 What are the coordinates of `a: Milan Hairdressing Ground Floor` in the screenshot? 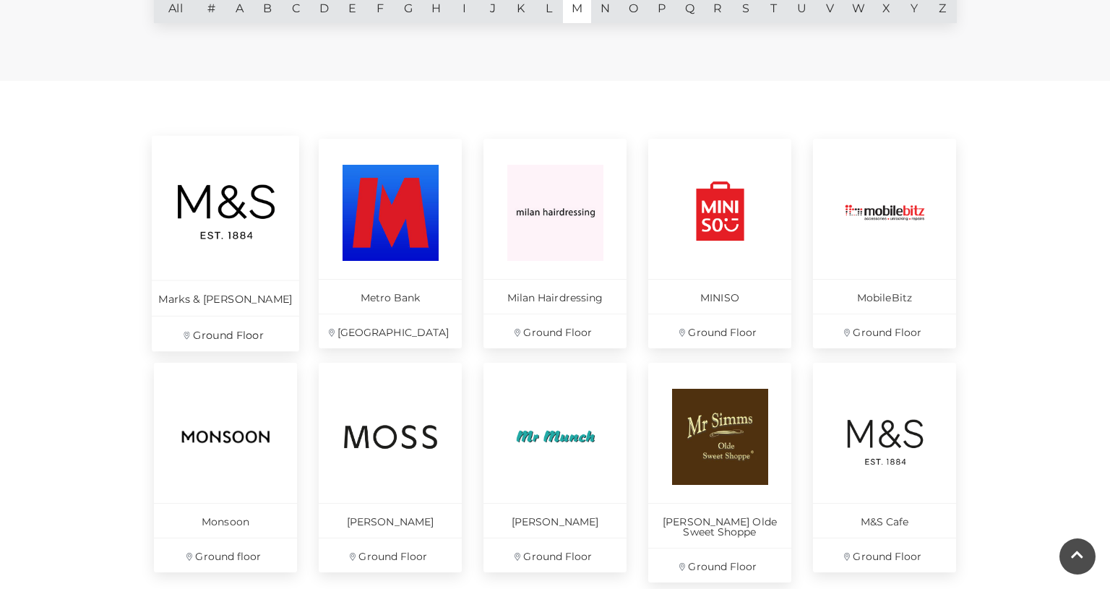 It's located at (555, 244).